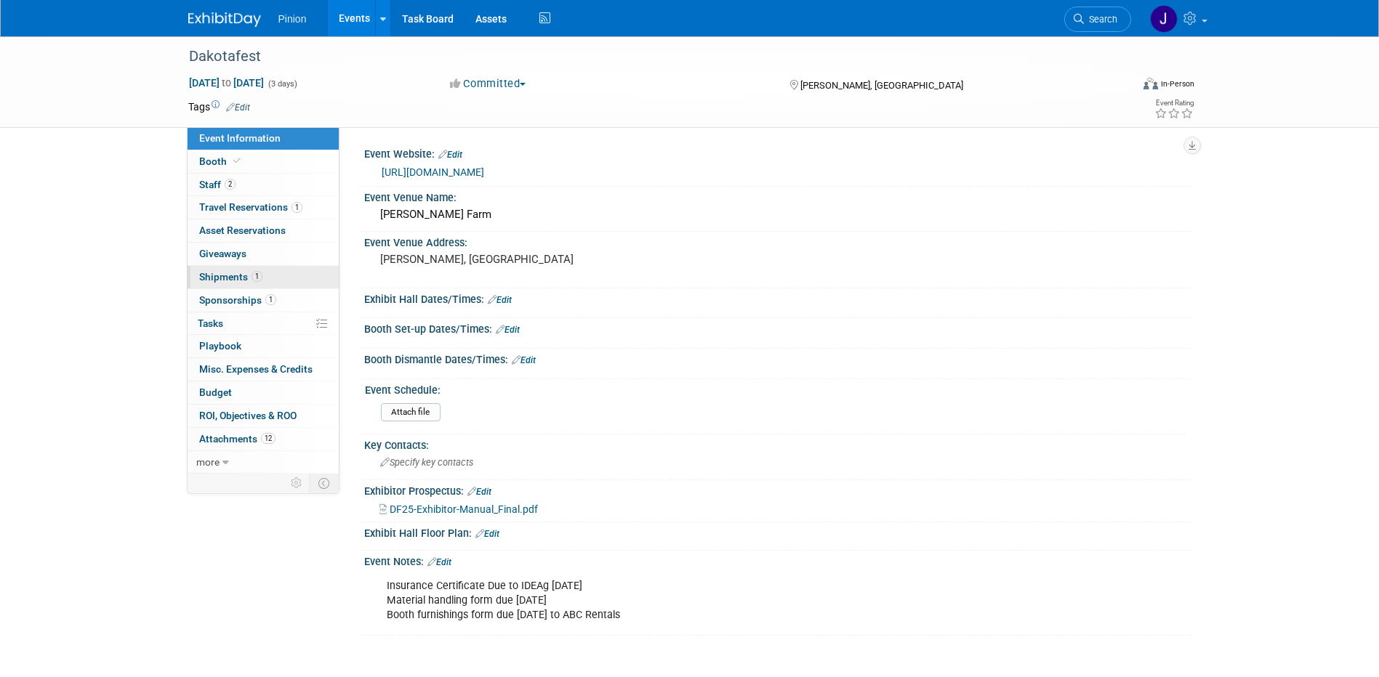 This screenshot has height=677, width=1379. What do you see at coordinates (1120, 86) in the screenshot?
I see `div: Event Format` at bounding box center [1120, 86].